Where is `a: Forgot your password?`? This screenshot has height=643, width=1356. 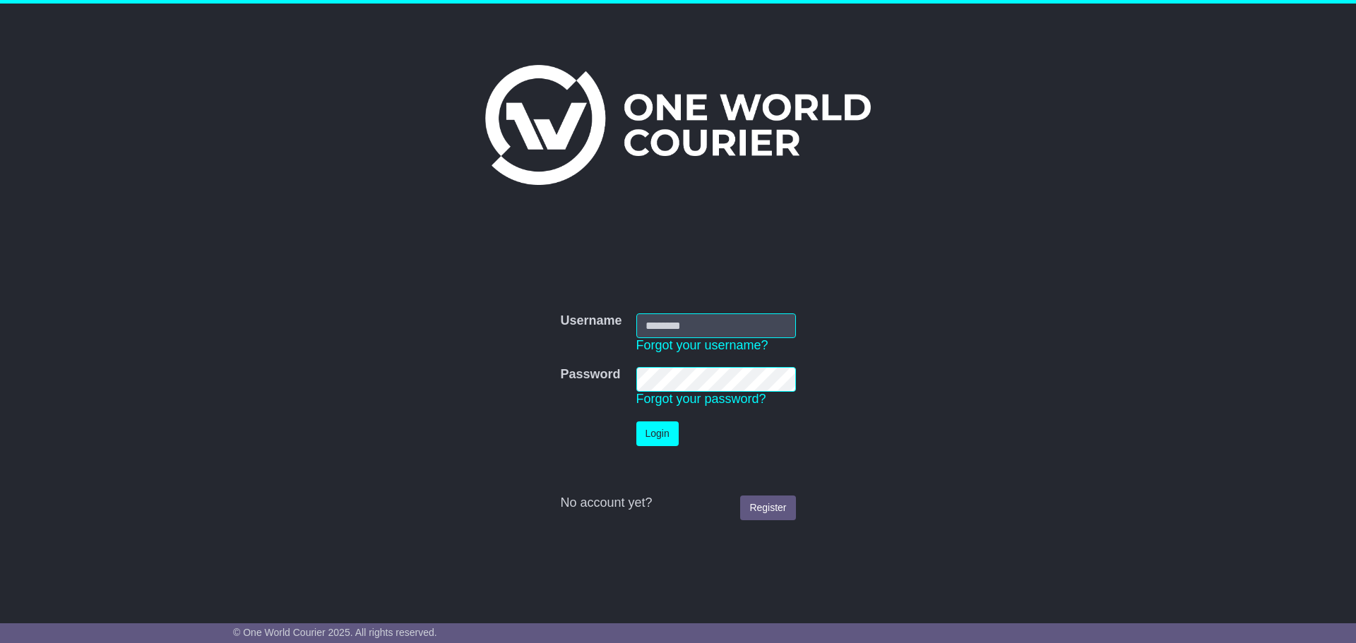
a: Forgot your password? is located at coordinates (701, 399).